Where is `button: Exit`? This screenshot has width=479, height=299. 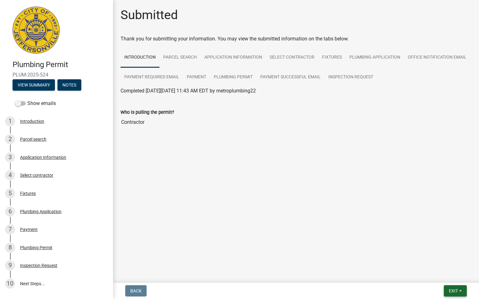
button: Exit is located at coordinates (455, 291).